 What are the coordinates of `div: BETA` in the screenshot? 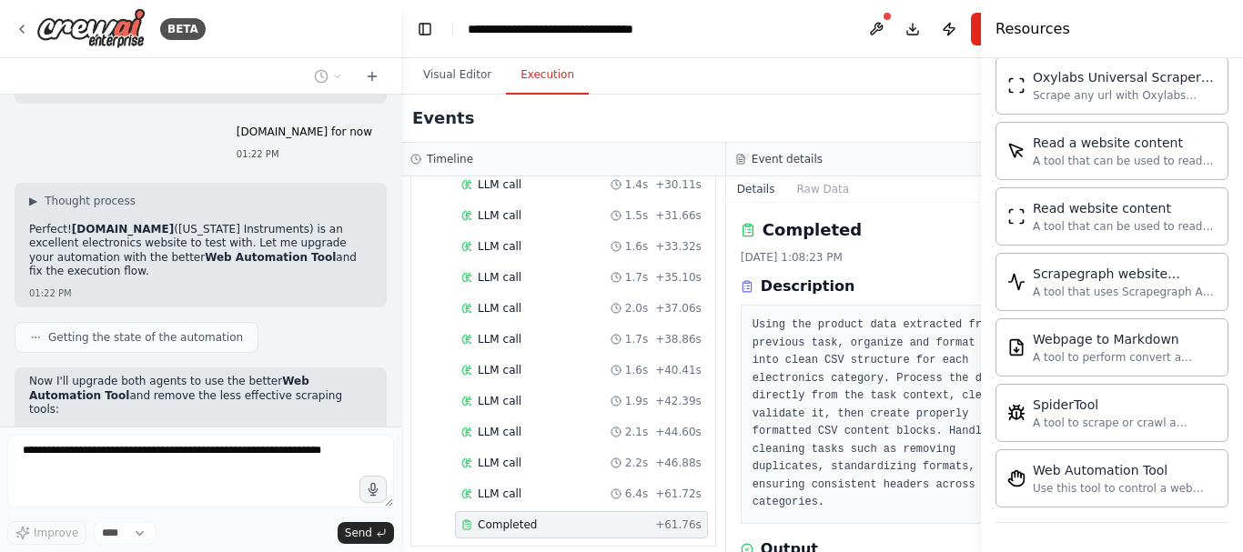 It's located at (183, 29).